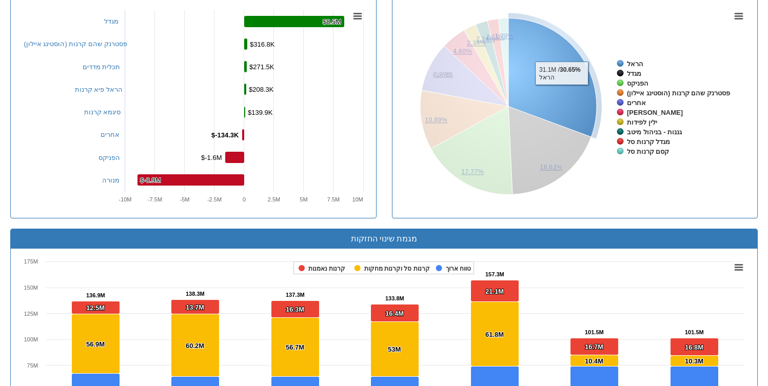 Image resolution: width=768 pixels, height=386 pixels. Describe the element at coordinates (273, 199) in the screenshot. I see `text: 2.5M` at that location.